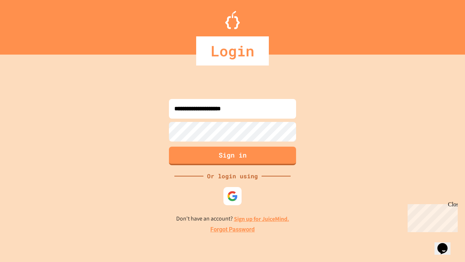 The width and height of the screenshot is (465, 262). What do you see at coordinates (233, 20) in the screenshot?
I see `img: Logo.svg` at bounding box center [233, 20].